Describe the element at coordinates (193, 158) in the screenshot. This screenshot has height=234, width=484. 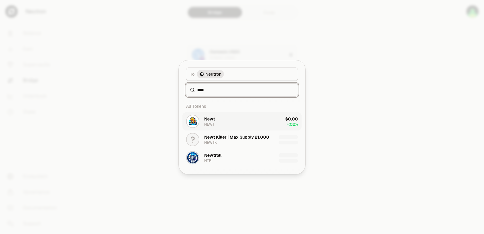
I see `img: NTRL Logo` at that location.